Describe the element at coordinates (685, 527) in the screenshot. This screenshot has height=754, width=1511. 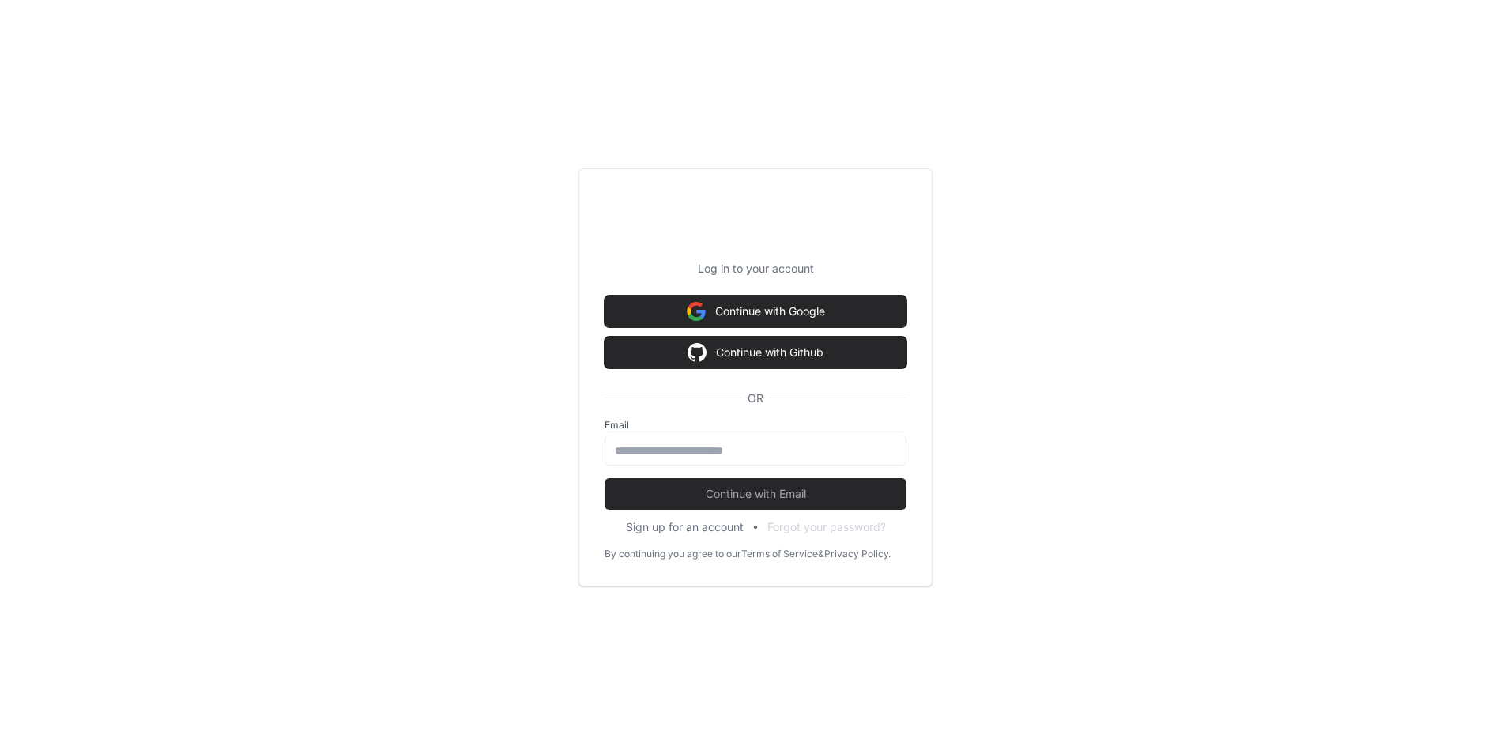
I see `button: Sign up for an account` at that location.